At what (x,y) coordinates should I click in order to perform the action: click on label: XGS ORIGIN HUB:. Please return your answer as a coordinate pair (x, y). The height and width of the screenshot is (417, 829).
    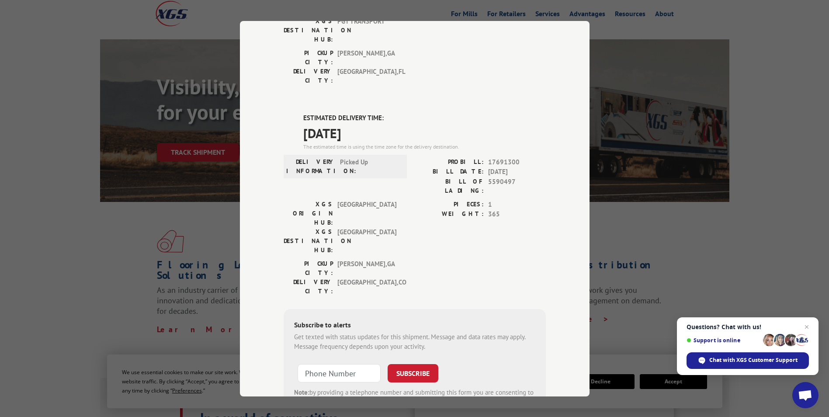
    Looking at the image, I should click on (308, 213).